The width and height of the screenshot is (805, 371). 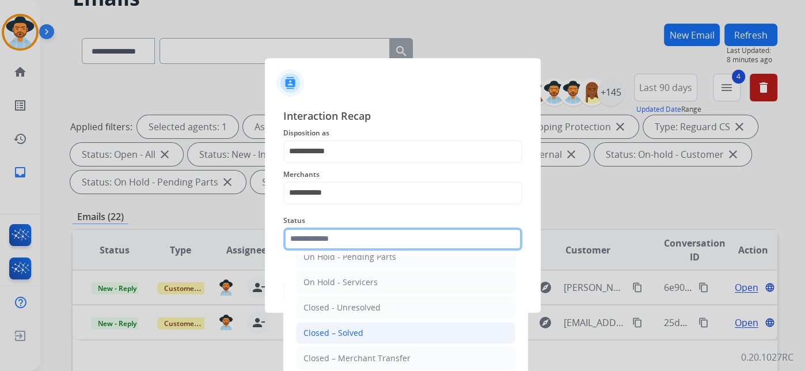 I want to click on div: Closed – Merchant Transfer, so click(x=357, y=358).